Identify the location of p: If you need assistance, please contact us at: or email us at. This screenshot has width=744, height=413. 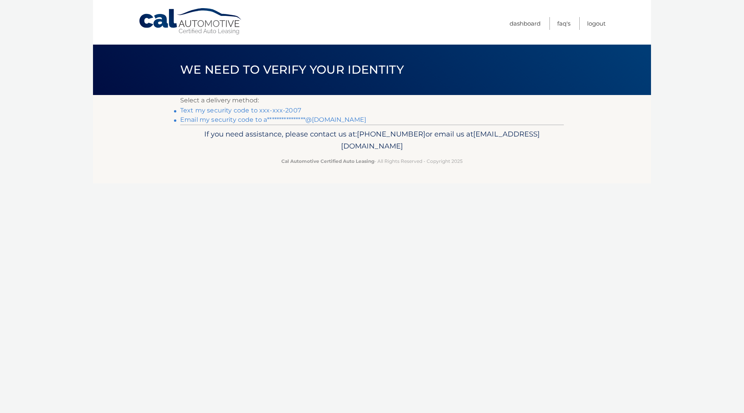
(372, 140).